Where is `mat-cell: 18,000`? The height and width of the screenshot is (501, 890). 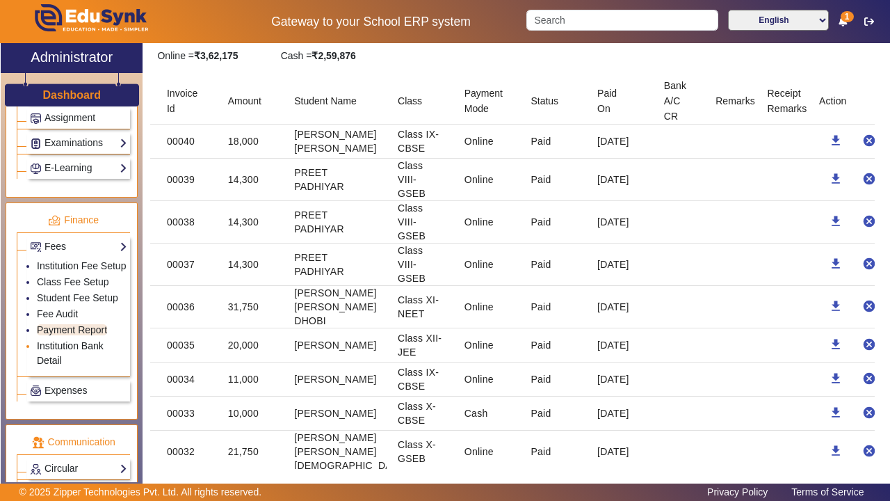 mat-cell: 18,000 is located at coordinates (250, 141).